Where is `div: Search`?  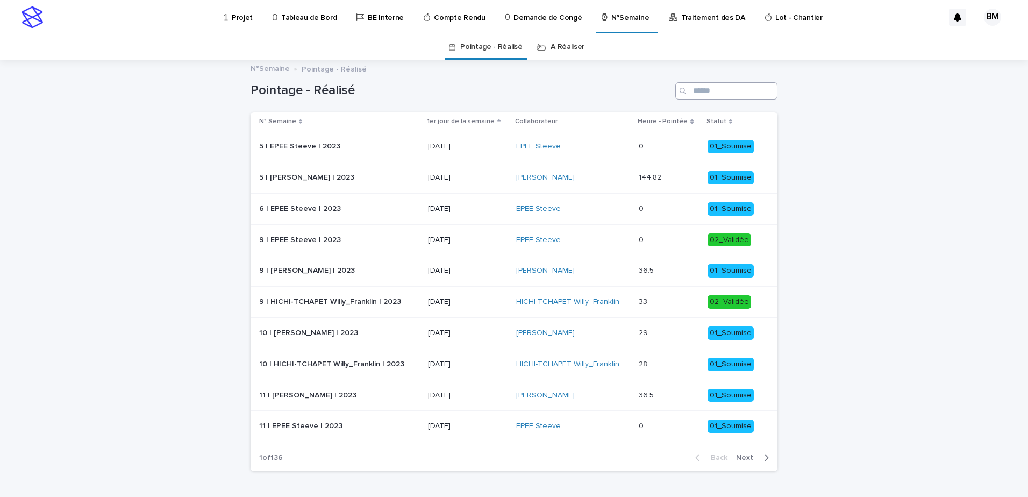 div: Search is located at coordinates (727, 91).